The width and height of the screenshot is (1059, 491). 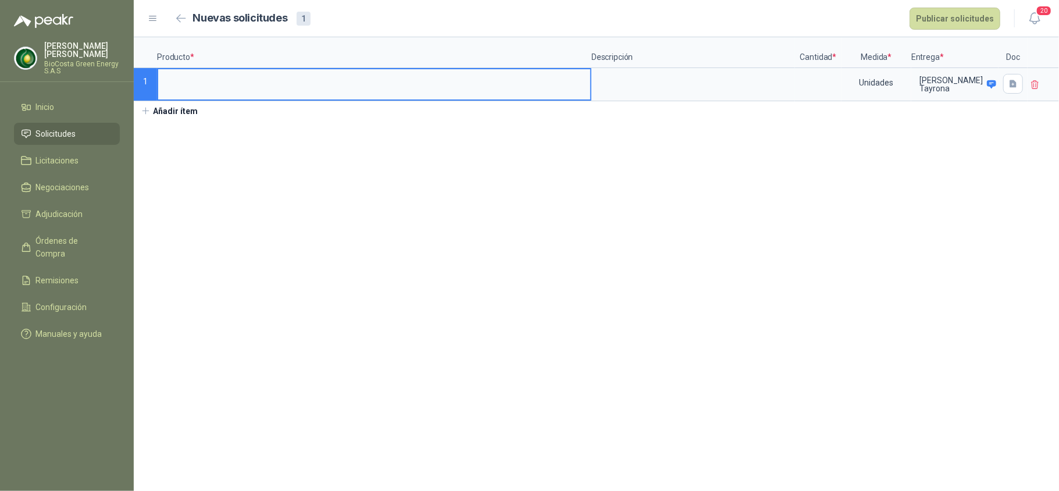 I want to click on p: Doc, so click(x=1013, y=52).